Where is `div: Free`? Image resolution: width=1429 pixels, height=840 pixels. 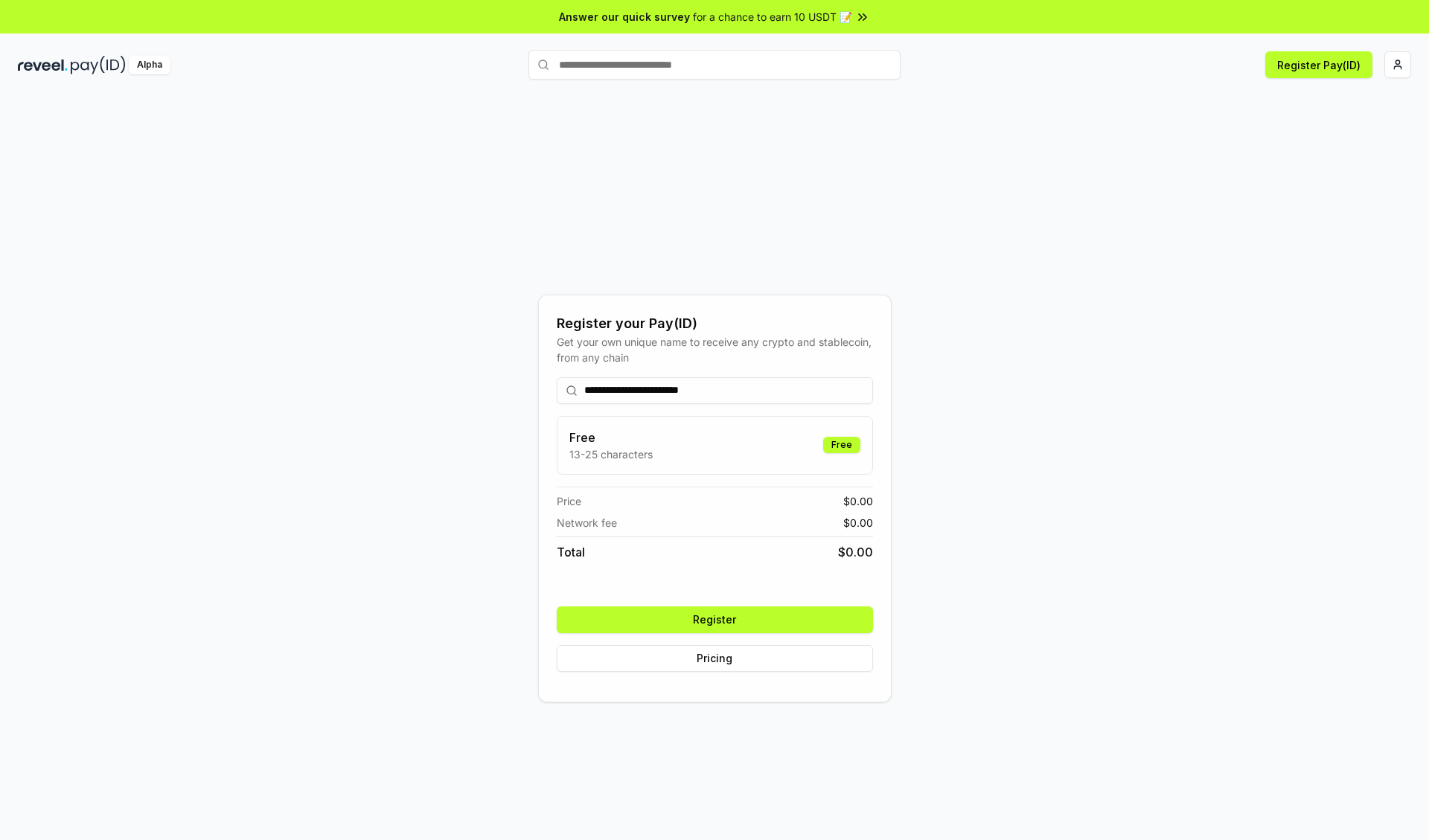
div: Free is located at coordinates (842, 445).